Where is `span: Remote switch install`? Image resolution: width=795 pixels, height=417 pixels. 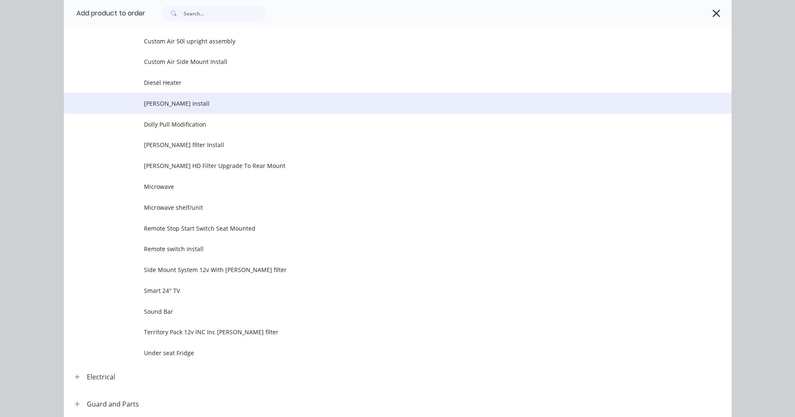
span: Remote switch install is located at coordinates (379, 248).